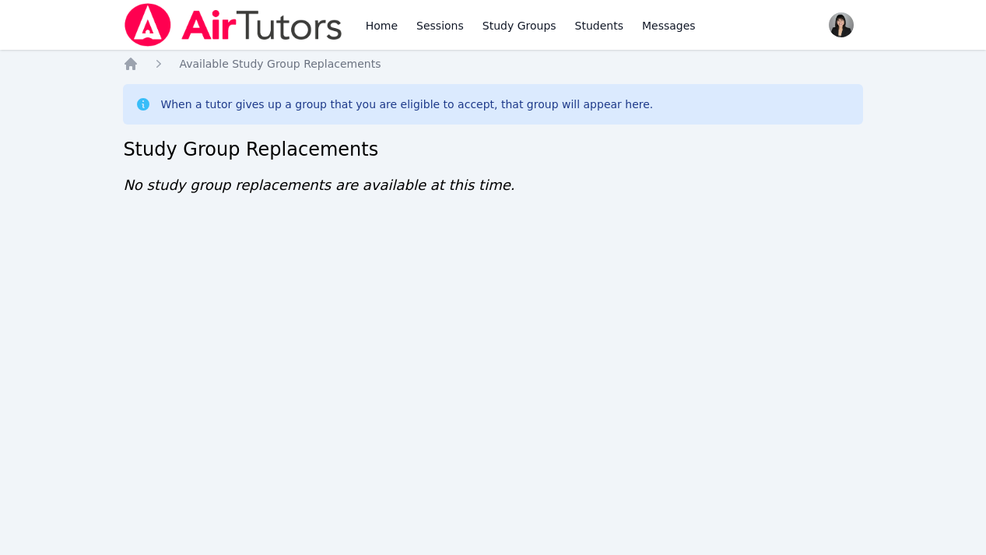 The height and width of the screenshot is (555, 986). I want to click on h2: Study Group Replacements, so click(492, 149).